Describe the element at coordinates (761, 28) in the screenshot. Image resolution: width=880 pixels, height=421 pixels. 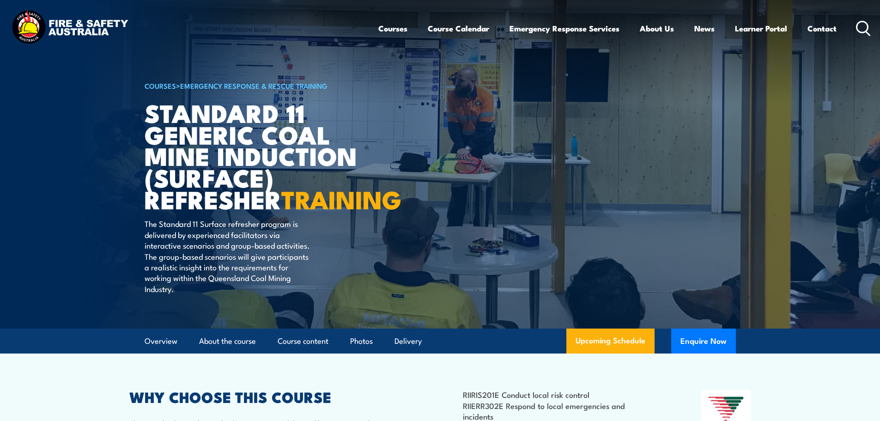
I see `a: Learner Portal` at that location.